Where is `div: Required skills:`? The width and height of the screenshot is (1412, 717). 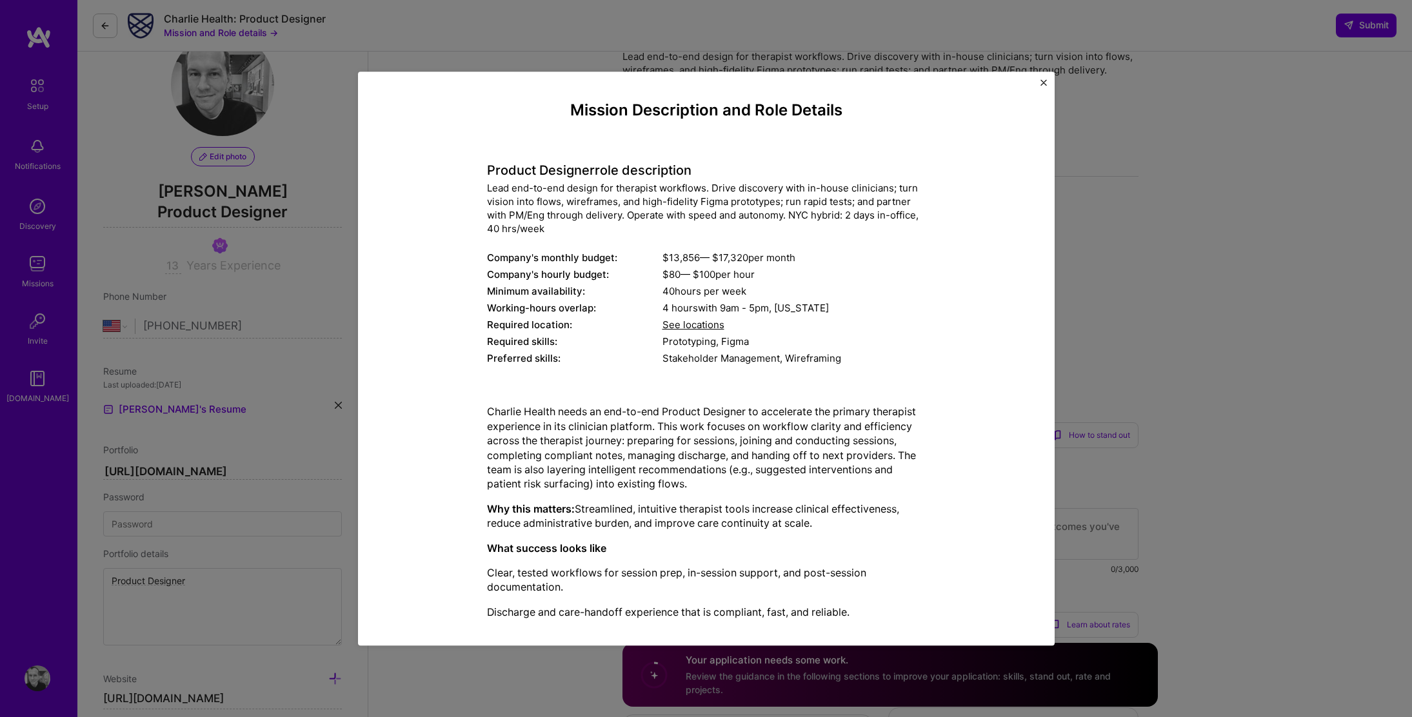
div: Required skills: is located at coordinates (575, 342).